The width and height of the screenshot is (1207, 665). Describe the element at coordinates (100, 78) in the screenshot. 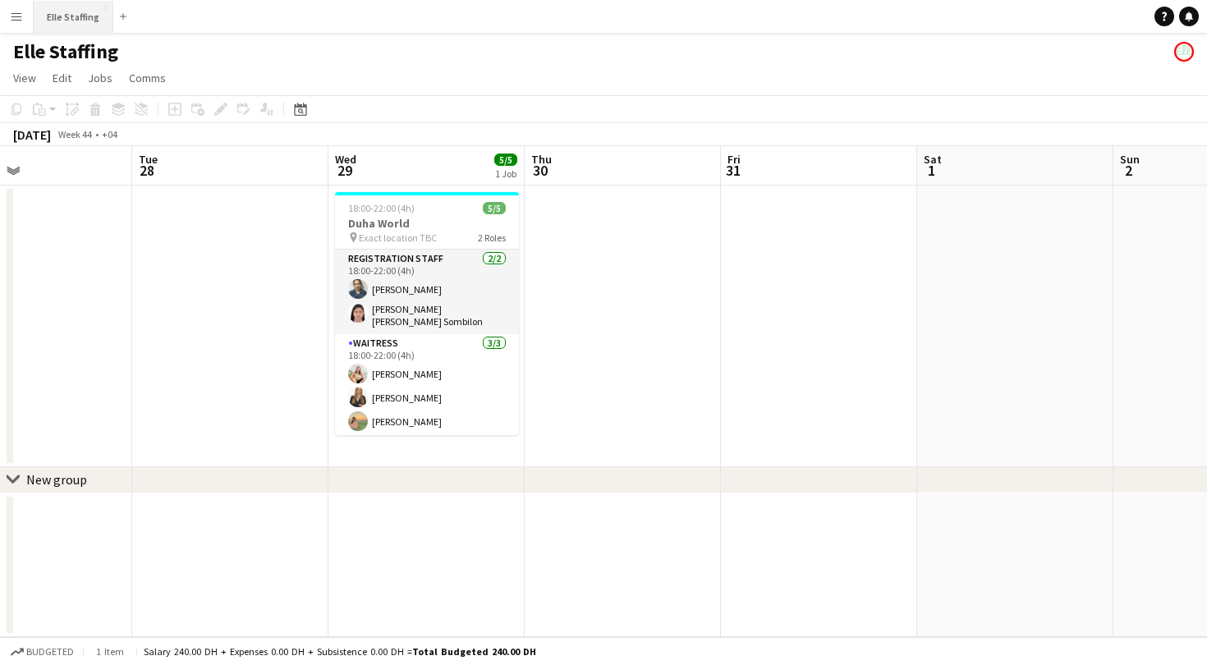

I see `a: Jobs` at that location.